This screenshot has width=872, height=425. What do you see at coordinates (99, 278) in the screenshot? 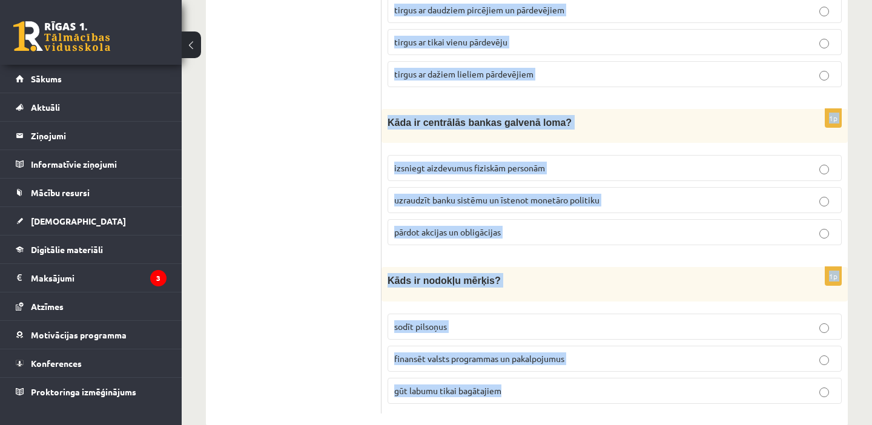
I see `legend: Maksājumi` at bounding box center [99, 278].